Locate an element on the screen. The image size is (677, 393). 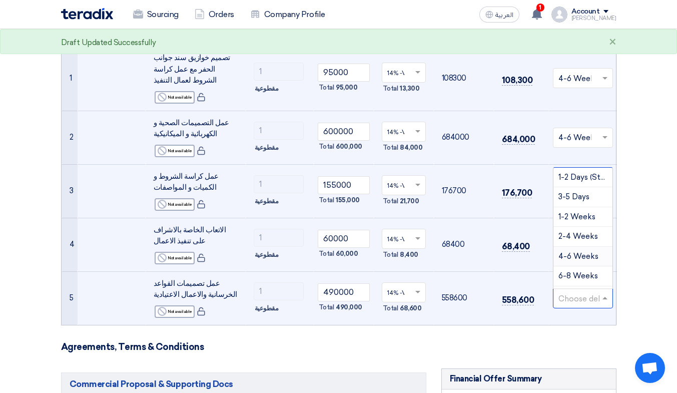
a: Sourcing is located at coordinates (156, 15).